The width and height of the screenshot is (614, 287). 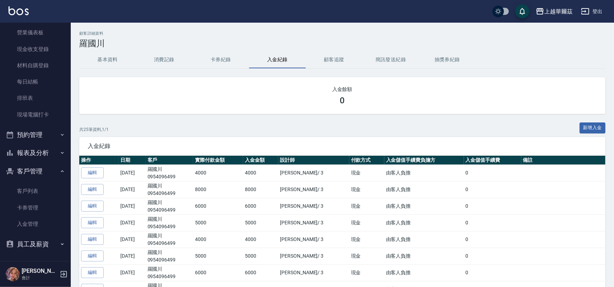 I want to click on th: 設計師, so click(x=314, y=160).